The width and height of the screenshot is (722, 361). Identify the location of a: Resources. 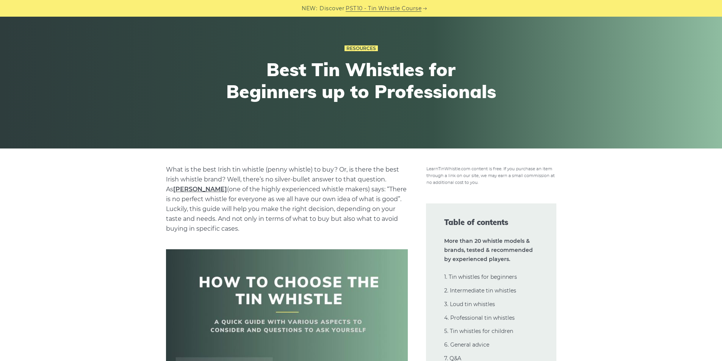
(361, 49).